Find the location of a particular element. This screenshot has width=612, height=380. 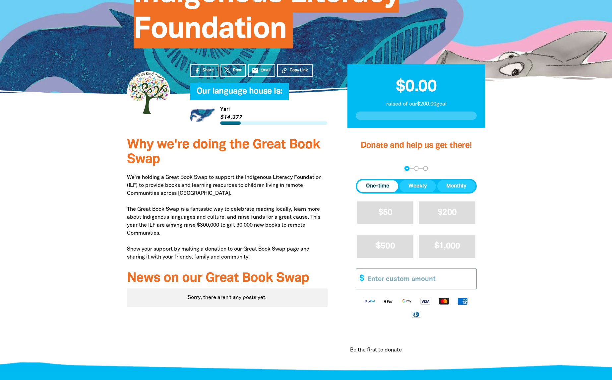

h6: My Team is located at coordinates (259, 95).